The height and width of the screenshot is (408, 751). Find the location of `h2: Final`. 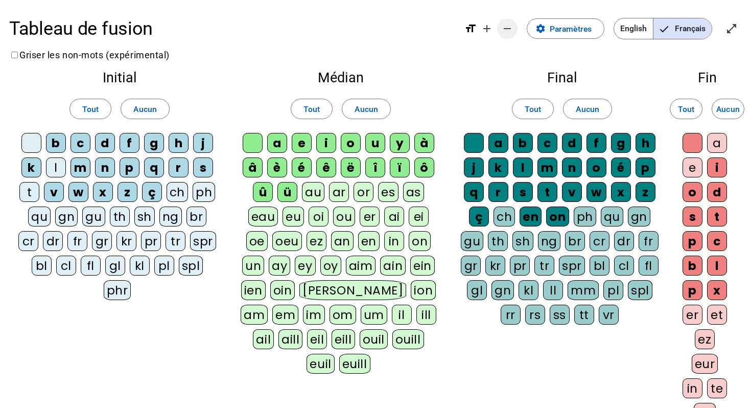

h2: Final is located at coordinates (562, 78).